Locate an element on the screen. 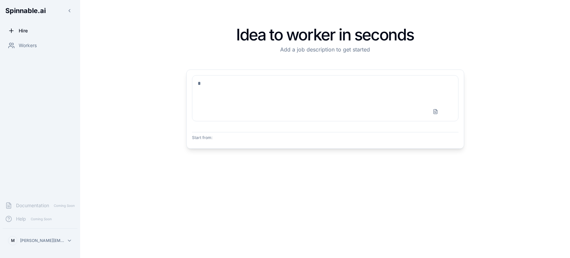 Image resolution: width=570 pixels, height=258 pixels. span: Help is located at coordinates (21, 219).